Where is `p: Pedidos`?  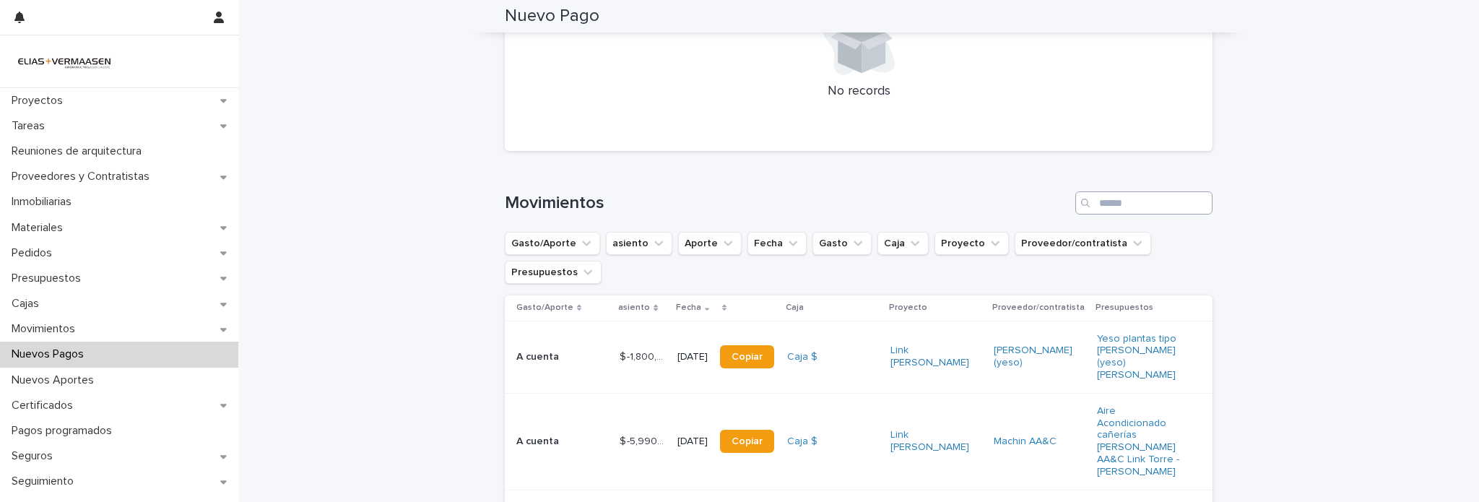 p: Pedidos is located at coordinates (35, 253).